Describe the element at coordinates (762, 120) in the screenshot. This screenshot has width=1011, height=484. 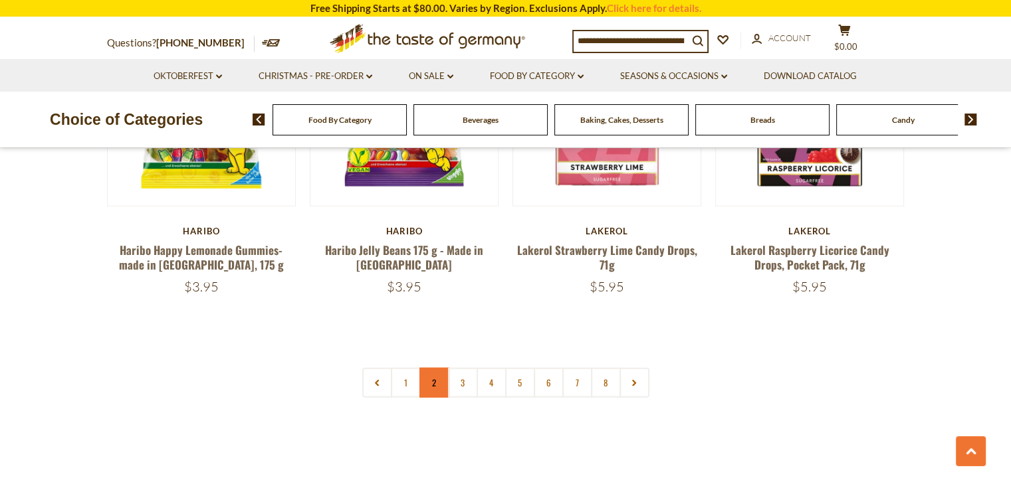
I see `span: Breads` at that location.